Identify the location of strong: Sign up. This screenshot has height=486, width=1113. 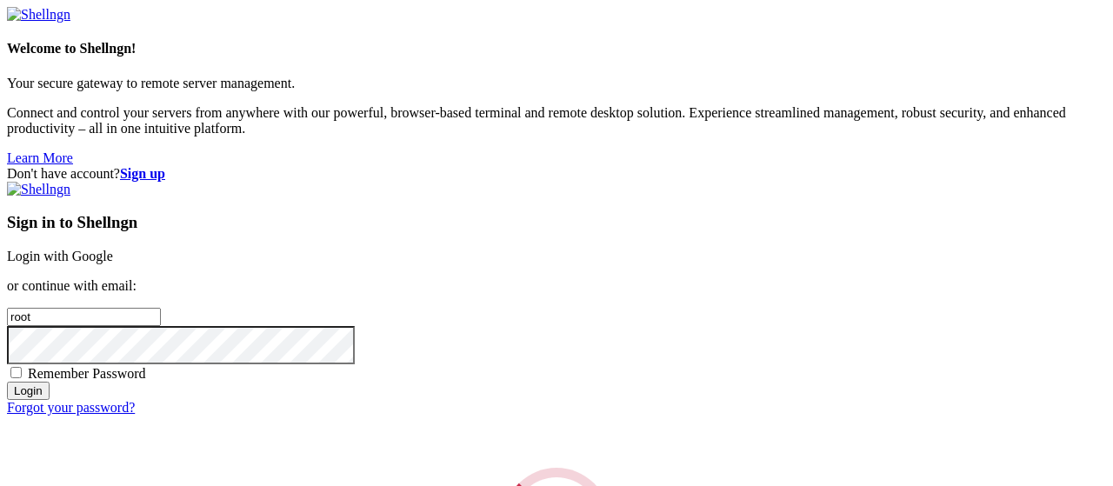
(143, 173).